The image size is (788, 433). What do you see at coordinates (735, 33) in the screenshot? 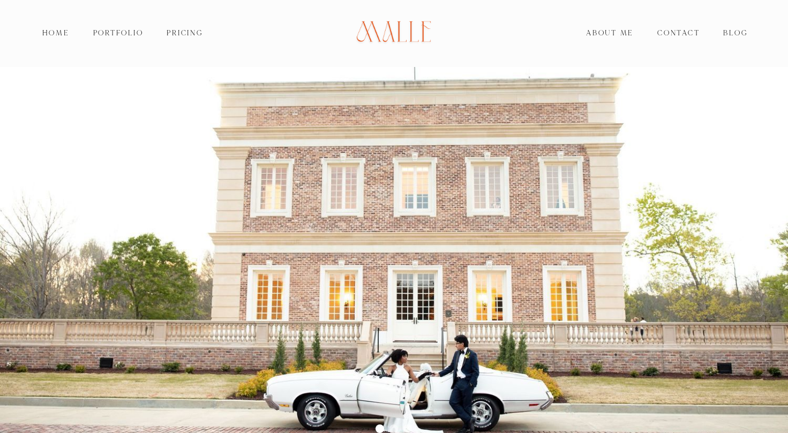
I see `a: Blog` at bounding box center [735, 33].